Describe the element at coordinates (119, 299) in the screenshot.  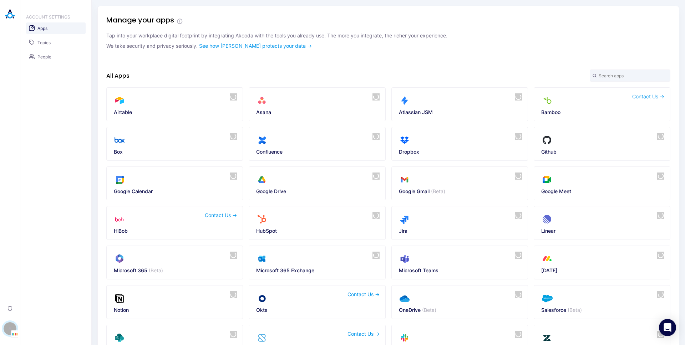
I see `img: Notion` at that location.